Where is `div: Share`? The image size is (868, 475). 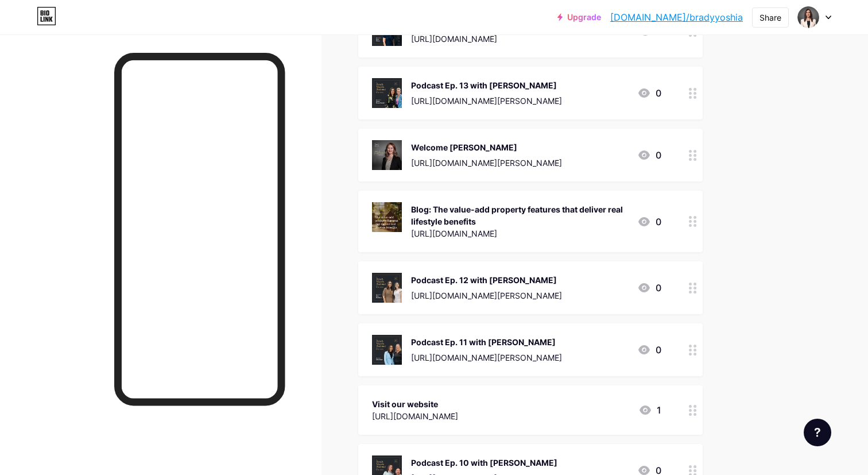 div: Share is located at coordinates (771, 17).